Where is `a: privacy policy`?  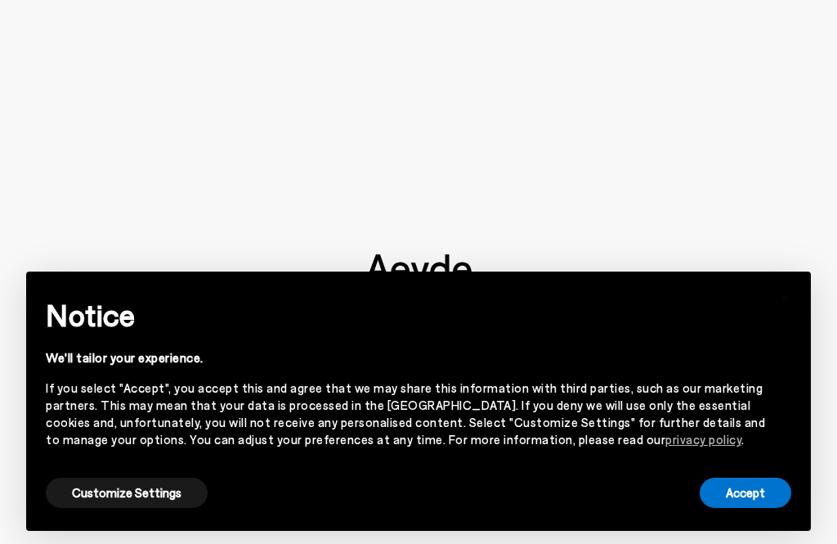
a: privacy policy is located at coordinates (703, 439).